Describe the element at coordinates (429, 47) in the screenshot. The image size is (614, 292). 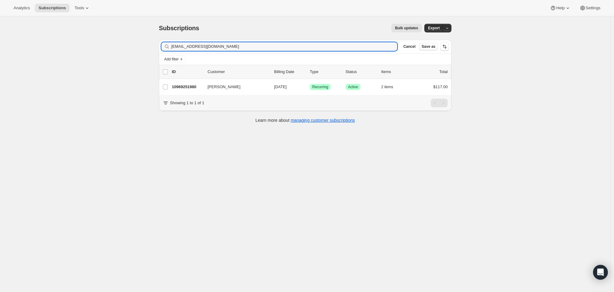
I see `span: Save as` at that location.